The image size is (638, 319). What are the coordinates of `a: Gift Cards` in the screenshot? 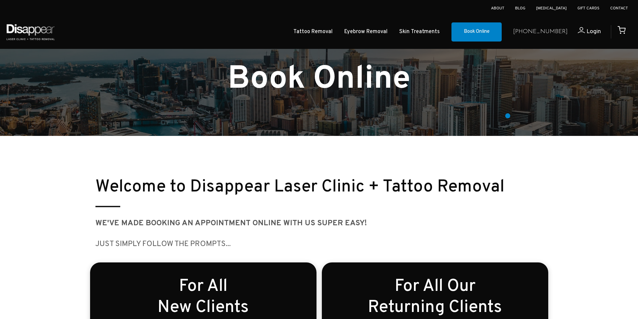 It's located at (588, 8).